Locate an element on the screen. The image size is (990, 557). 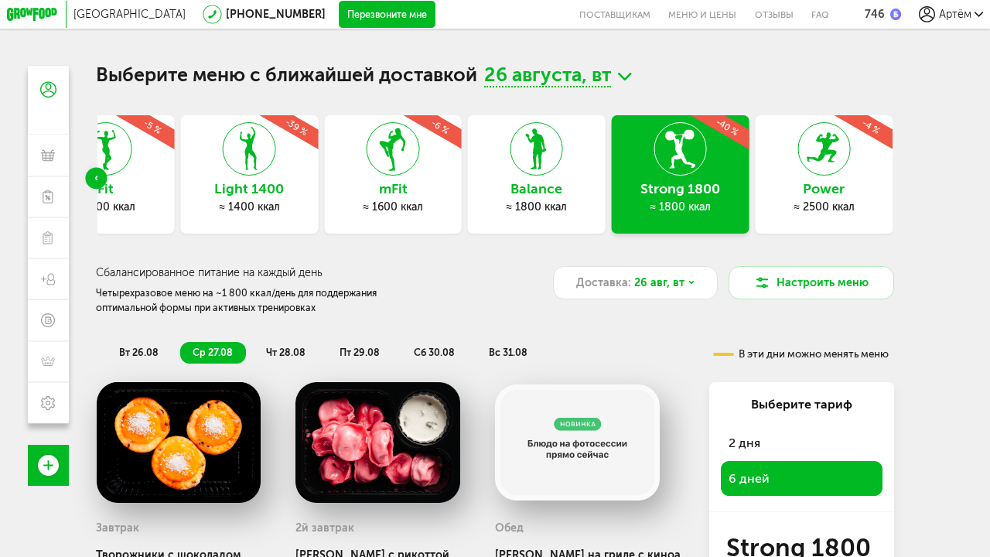
h3: Strong 1800 is located at coordinates (681, 190).